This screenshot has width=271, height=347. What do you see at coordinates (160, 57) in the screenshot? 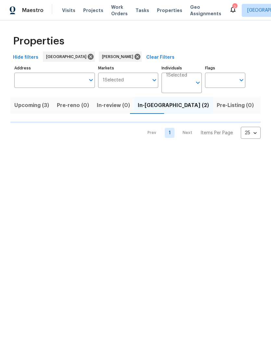
I see `span: Clear Filters` at bounding box center [160, 57].